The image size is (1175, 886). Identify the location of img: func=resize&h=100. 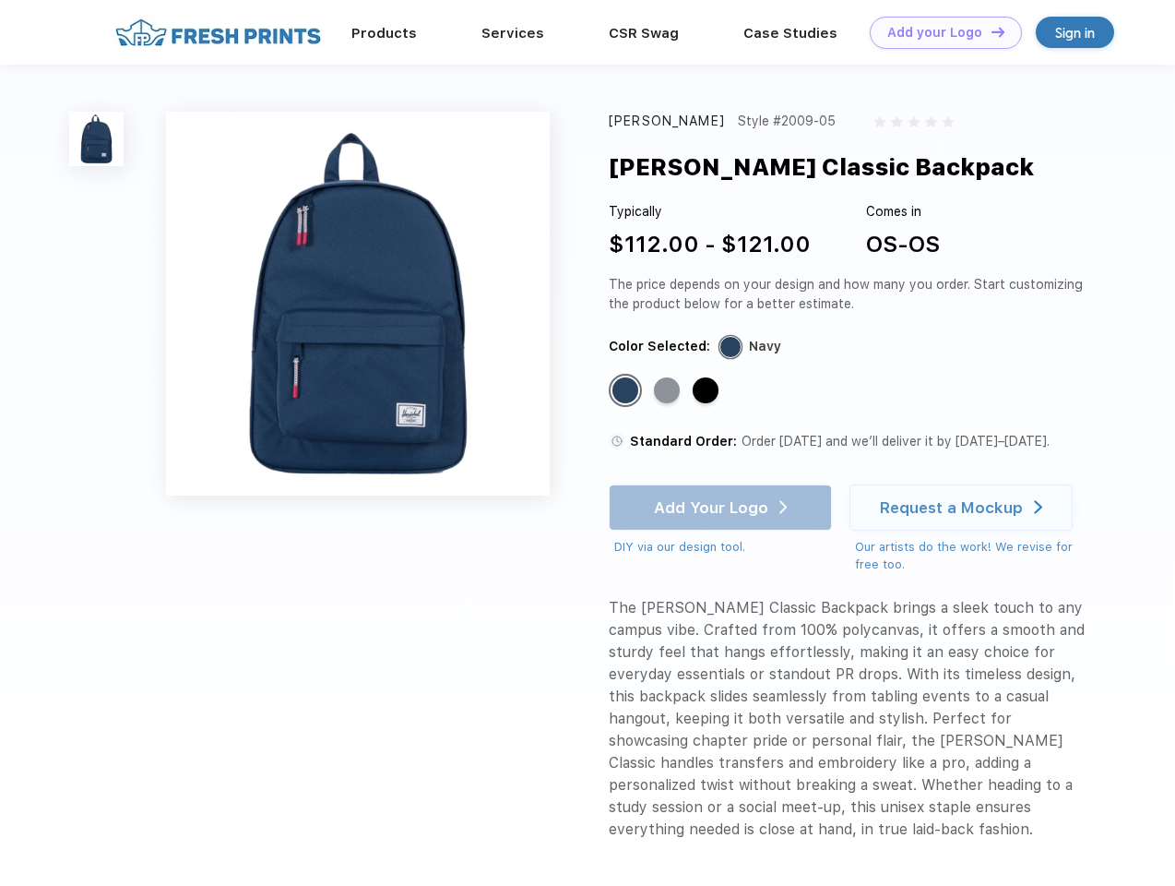
(96, 138).